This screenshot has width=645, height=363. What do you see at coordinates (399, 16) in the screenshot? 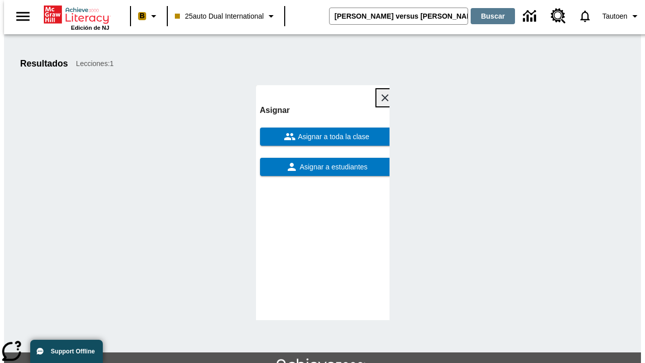
I see `input: Buscar campo` at bounding box center [399, 16].